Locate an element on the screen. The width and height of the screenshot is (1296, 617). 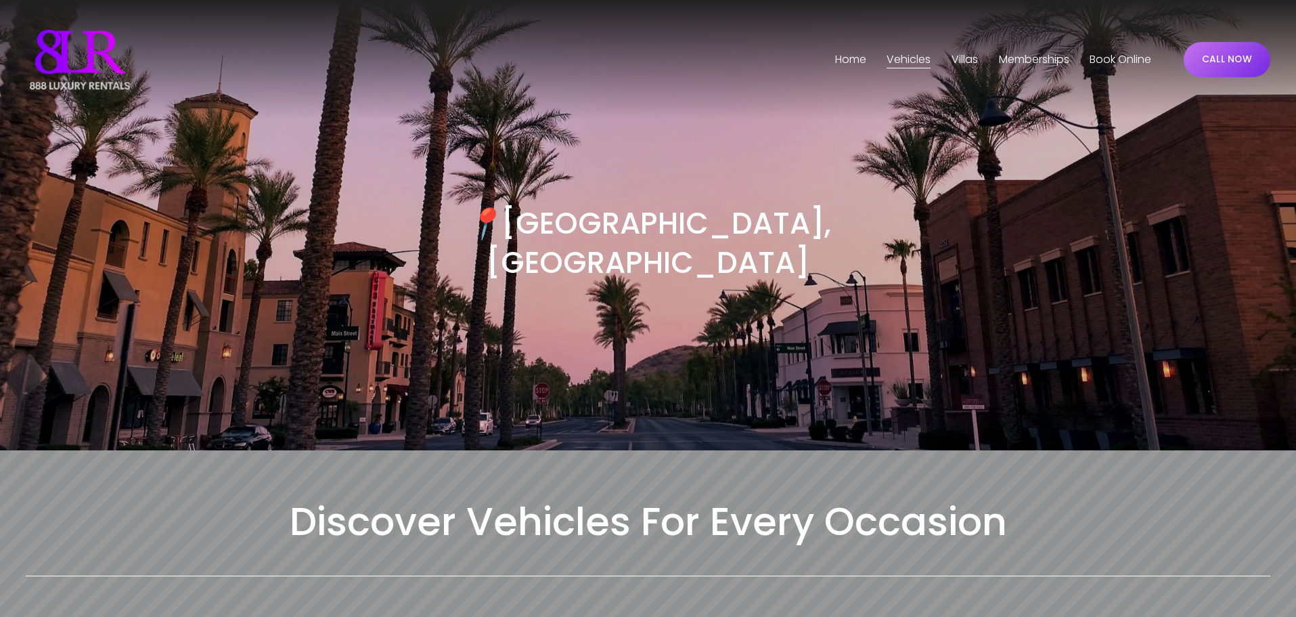
a: Memberships is located at coordinates (1034, 60).